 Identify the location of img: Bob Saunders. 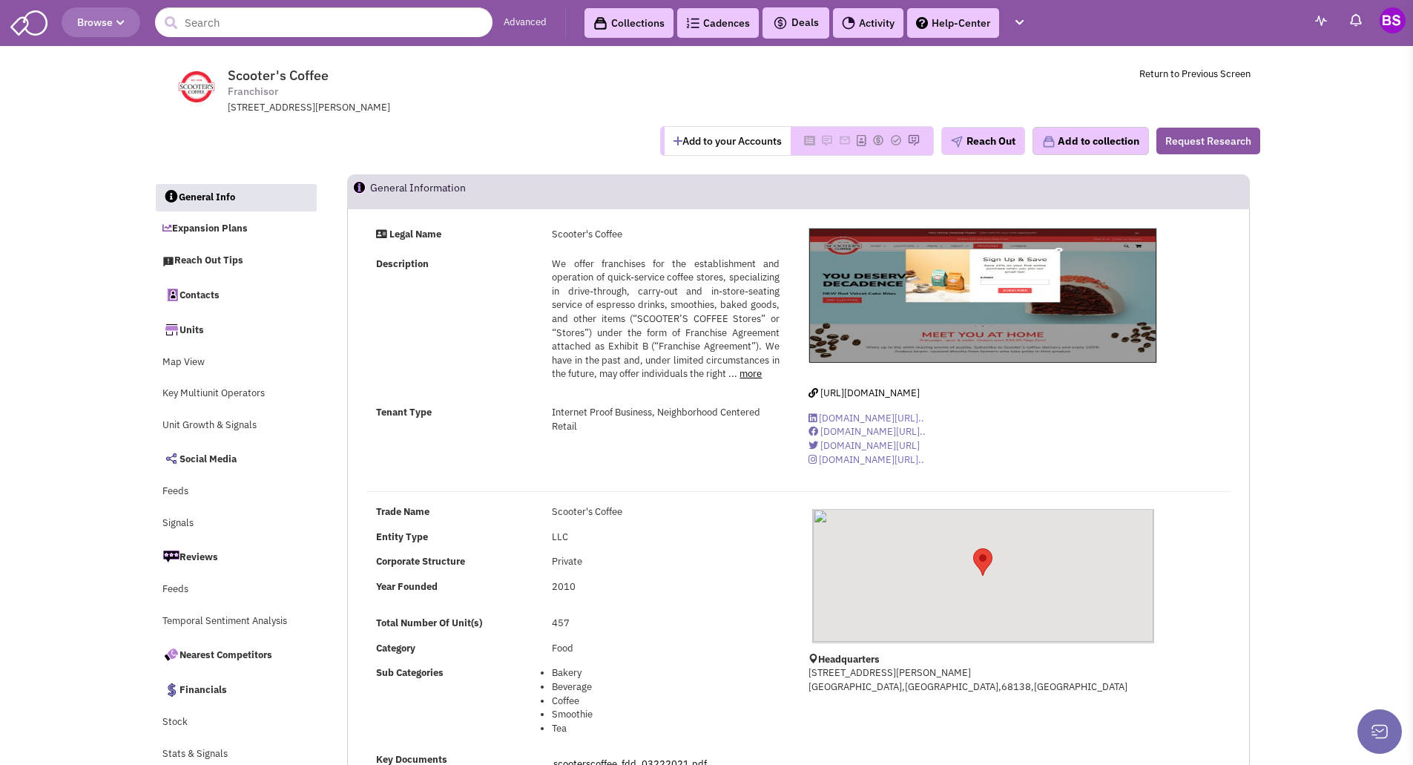
(1392, 20).